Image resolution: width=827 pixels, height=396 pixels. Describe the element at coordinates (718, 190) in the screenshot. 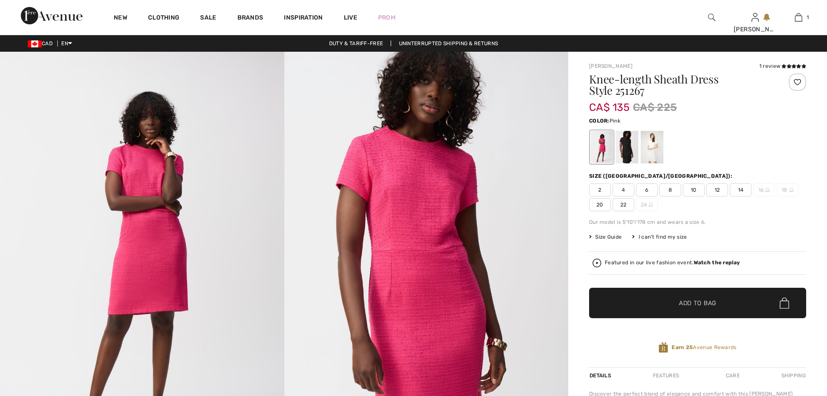

I see `span: 12` at that location.